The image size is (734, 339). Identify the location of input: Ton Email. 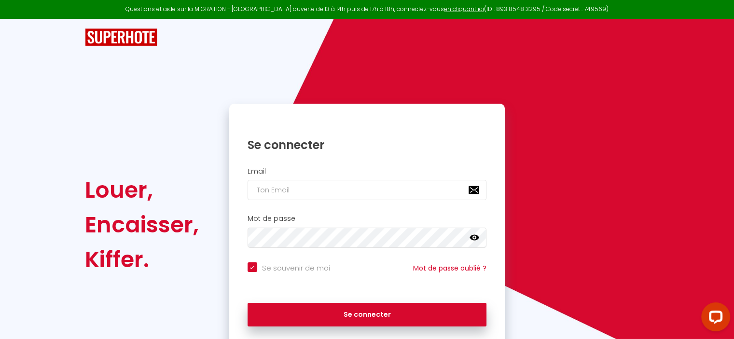
(367, 190).